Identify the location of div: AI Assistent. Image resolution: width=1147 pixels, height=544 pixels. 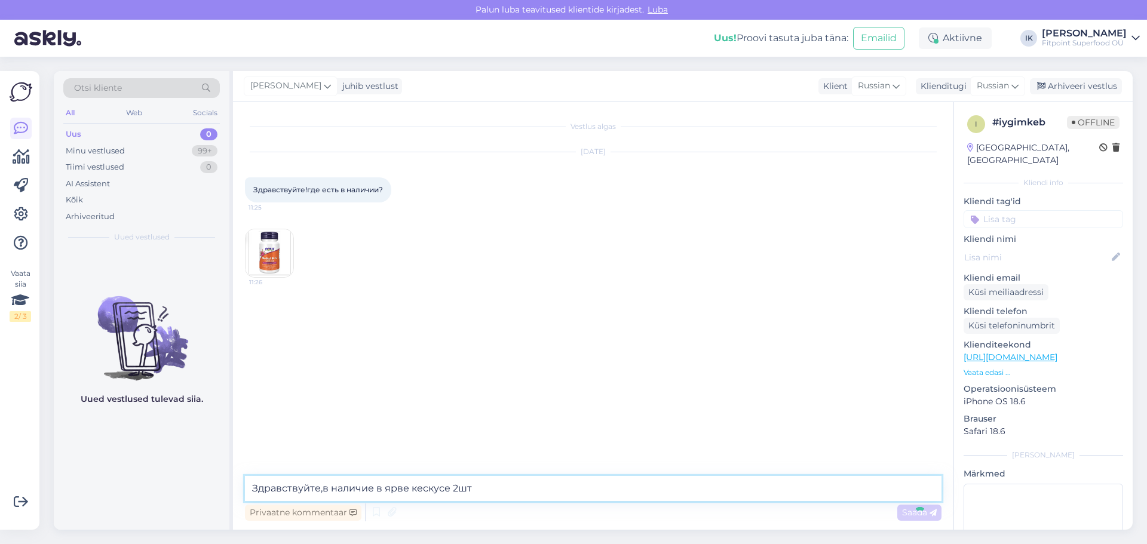
(88, 184).